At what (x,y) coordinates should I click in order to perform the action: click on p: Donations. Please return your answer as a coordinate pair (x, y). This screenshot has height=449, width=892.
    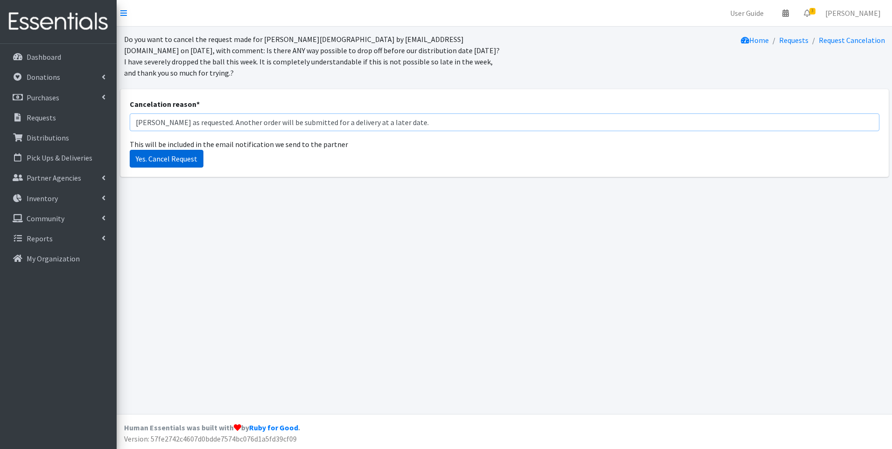
    Looking at the image, I should click on (43, 77).